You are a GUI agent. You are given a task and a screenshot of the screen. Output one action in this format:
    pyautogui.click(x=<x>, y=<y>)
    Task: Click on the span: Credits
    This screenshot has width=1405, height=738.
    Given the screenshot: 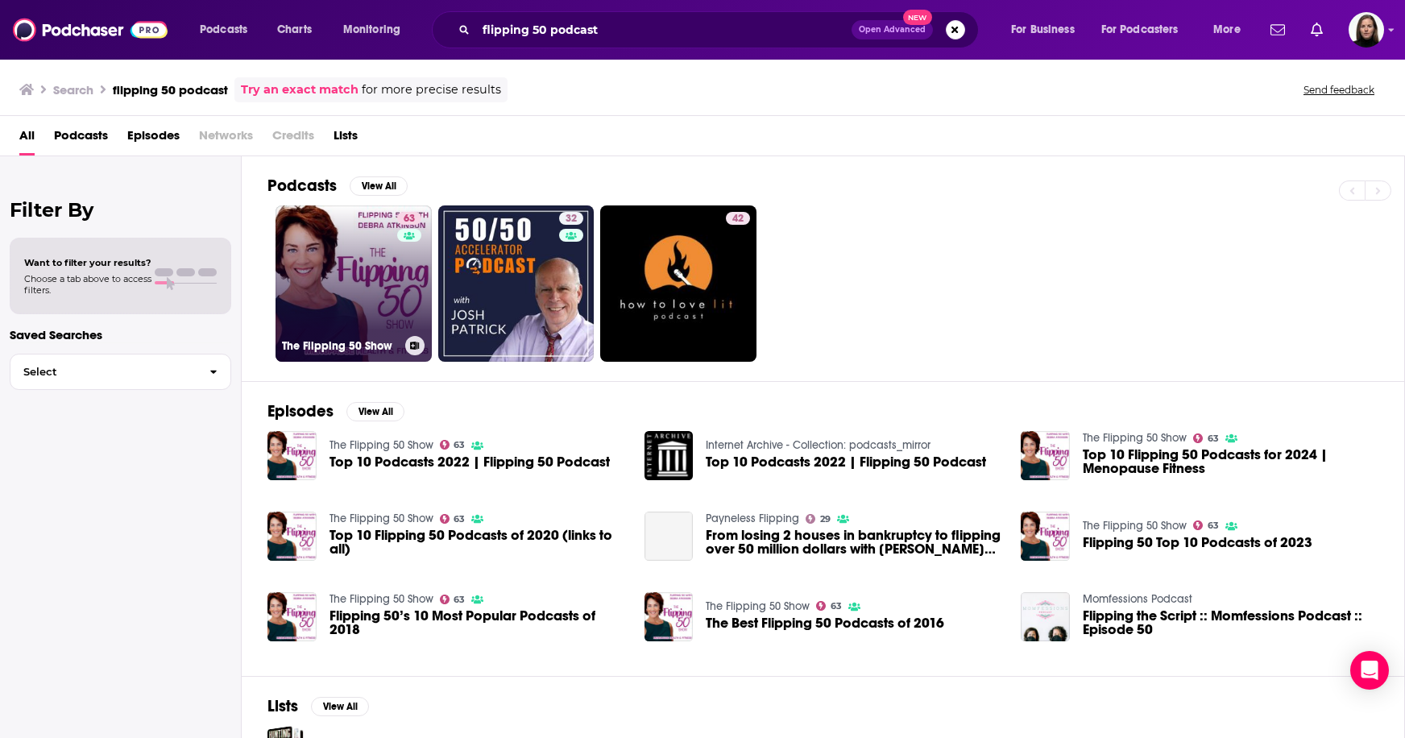 What is the action you would take?
    pyautogui.click(x=293, y=139)
    